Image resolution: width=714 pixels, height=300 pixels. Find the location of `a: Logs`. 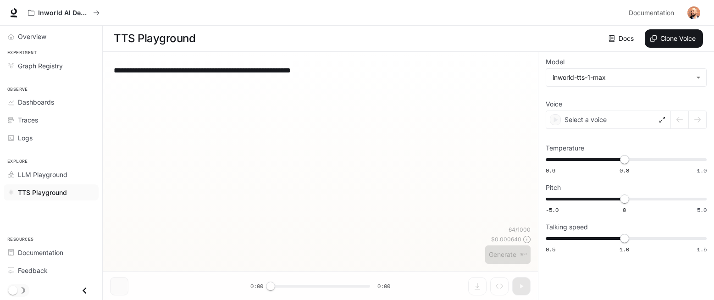

a: Logs is located at coordinates (51, 137).